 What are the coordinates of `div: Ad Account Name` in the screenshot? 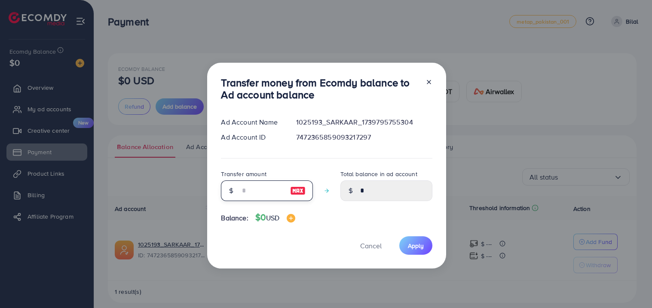 It's located at (251, 122).